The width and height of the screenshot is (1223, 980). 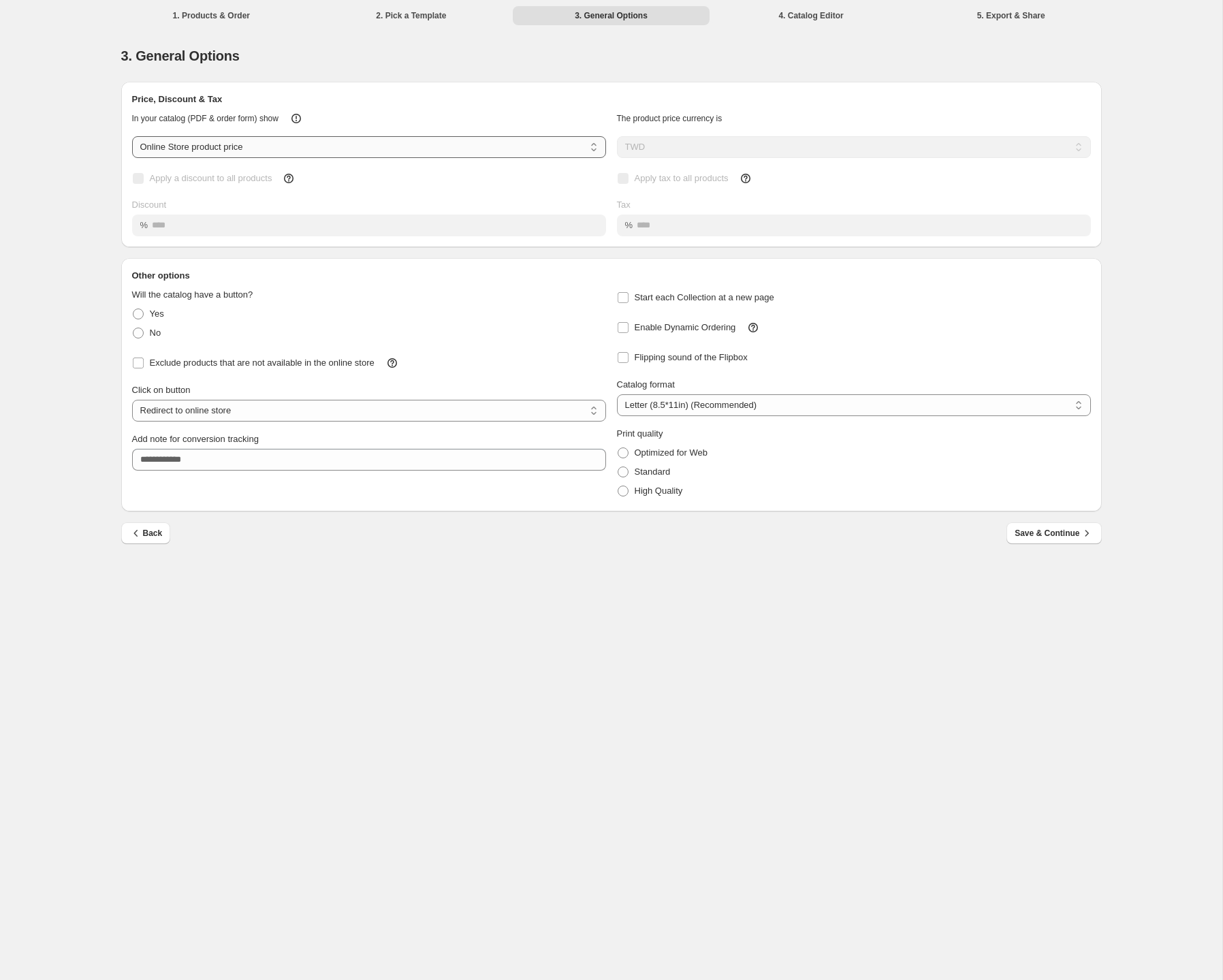 What do you see at coordinates (652, 471) in the screenshot?
I see `span: Standard` at bounding box center [652, 471].